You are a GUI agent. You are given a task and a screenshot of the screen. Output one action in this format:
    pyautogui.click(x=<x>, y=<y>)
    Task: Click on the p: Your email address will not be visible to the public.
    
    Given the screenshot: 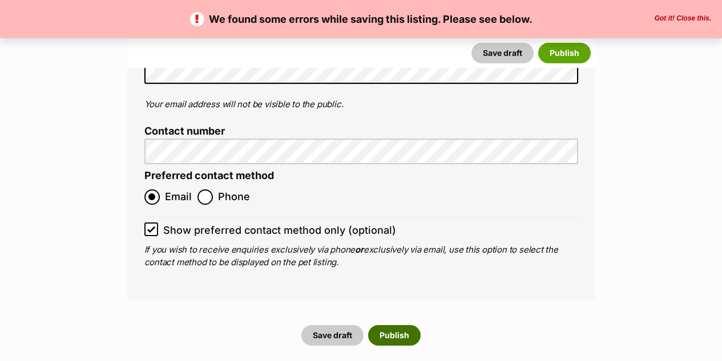 What is the action you would take?
    pyautogui.click(x=361, y=104)
    